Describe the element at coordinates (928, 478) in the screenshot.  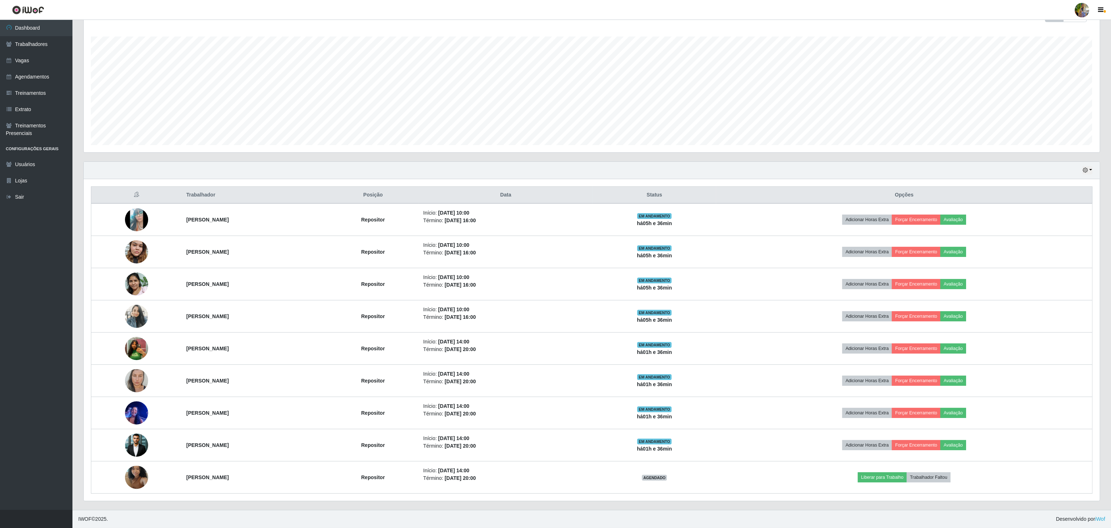
I see `button: Trabalhador Faltou` at that location.